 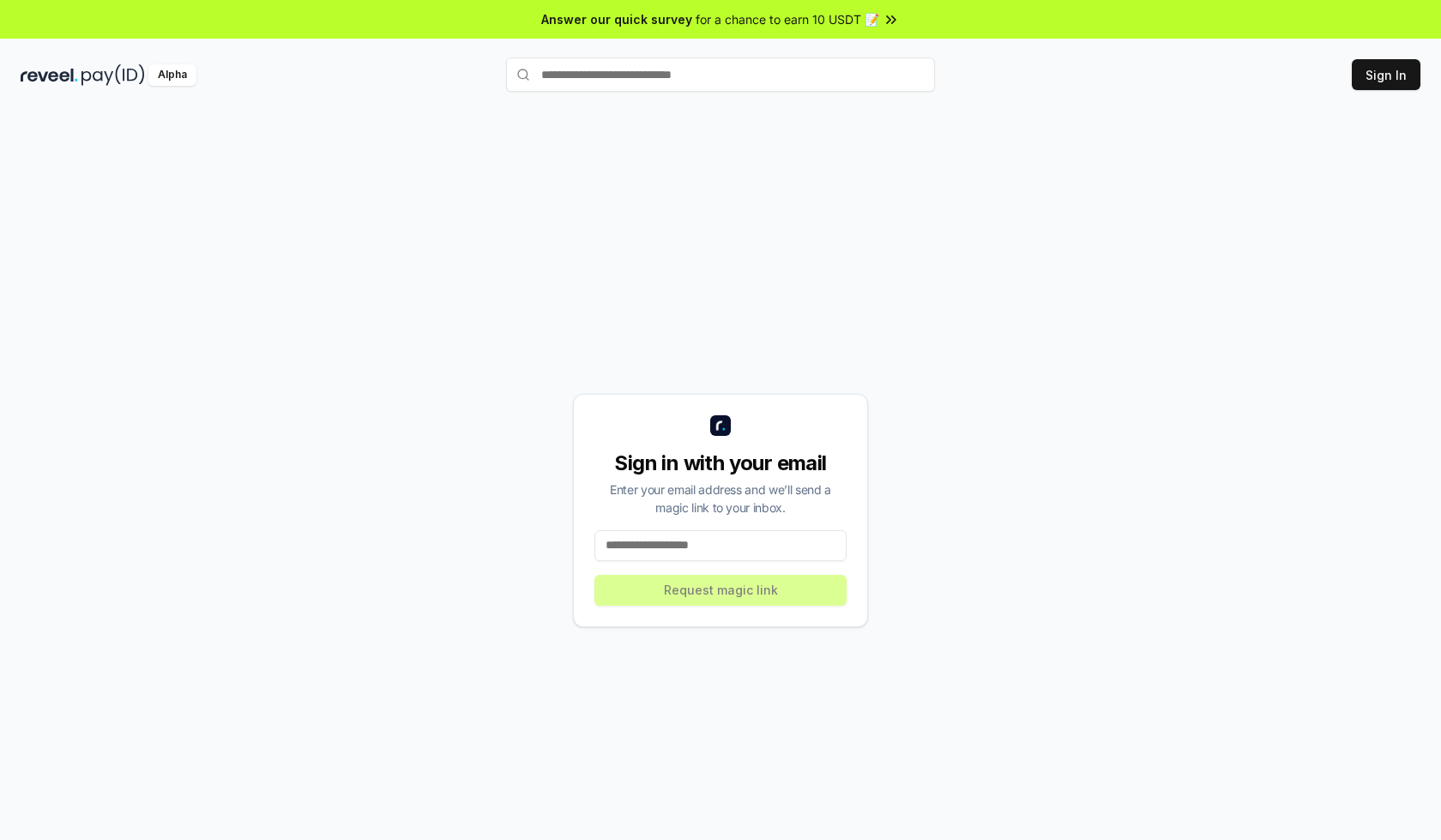 I want to click on button: Sign In, so click(x=1386, y=75).